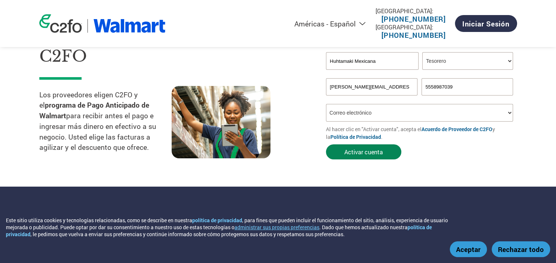 The width and height of the screenshot is (556, 263). Describe the element at coordinates (94, 110) in the screenshot. I see `strong: programa de Pago Anticipado de Walmart` at that location.